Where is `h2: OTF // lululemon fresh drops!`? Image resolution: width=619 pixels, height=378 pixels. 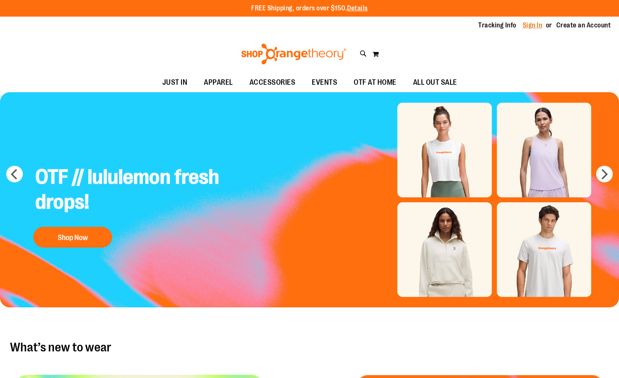 h2: OTF // lululemon fresh drops! is located at coordinates (127, 190).